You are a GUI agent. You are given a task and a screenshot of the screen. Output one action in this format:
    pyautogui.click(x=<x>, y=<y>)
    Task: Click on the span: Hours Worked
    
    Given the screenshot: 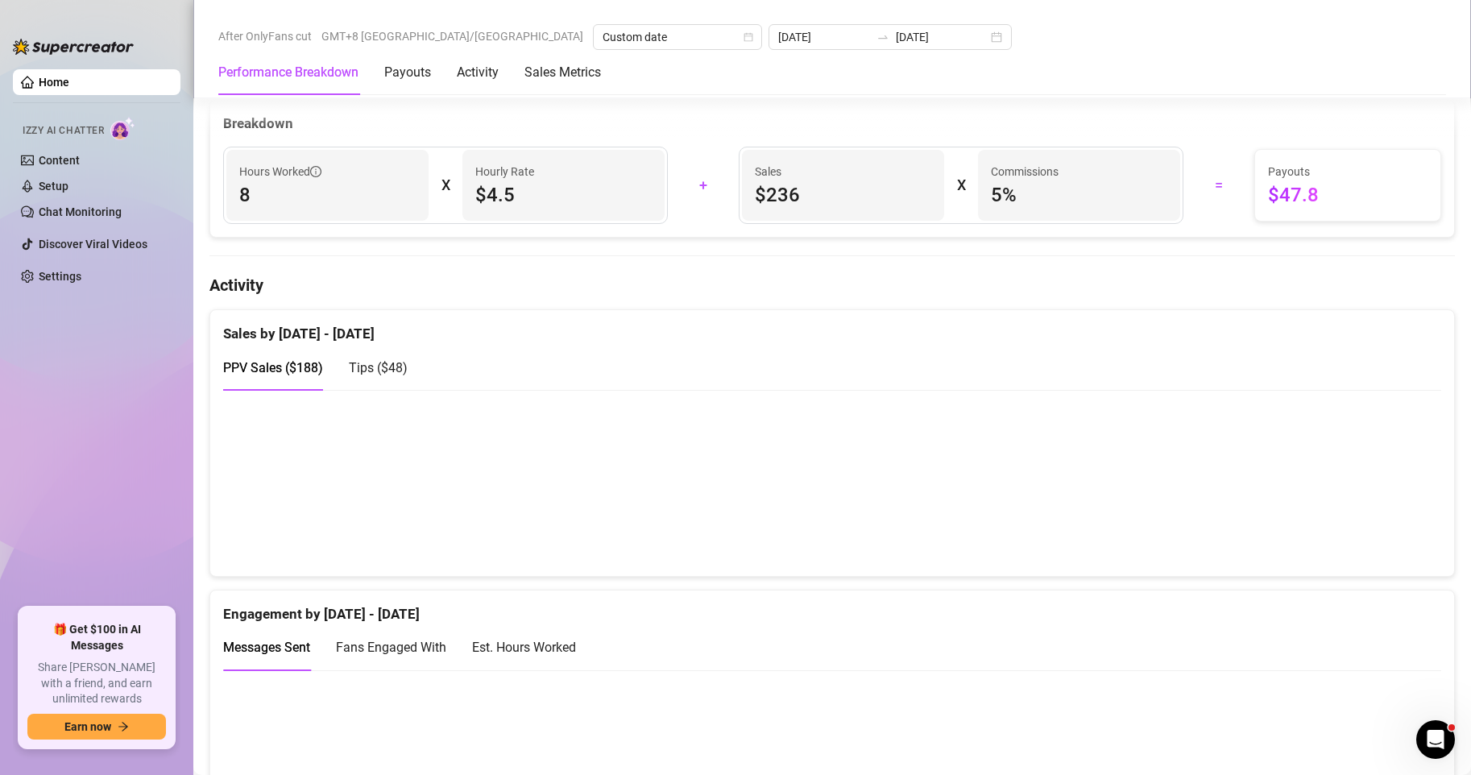 What is the action you would take?
    pyautogui.click(x=280, y=172)
    